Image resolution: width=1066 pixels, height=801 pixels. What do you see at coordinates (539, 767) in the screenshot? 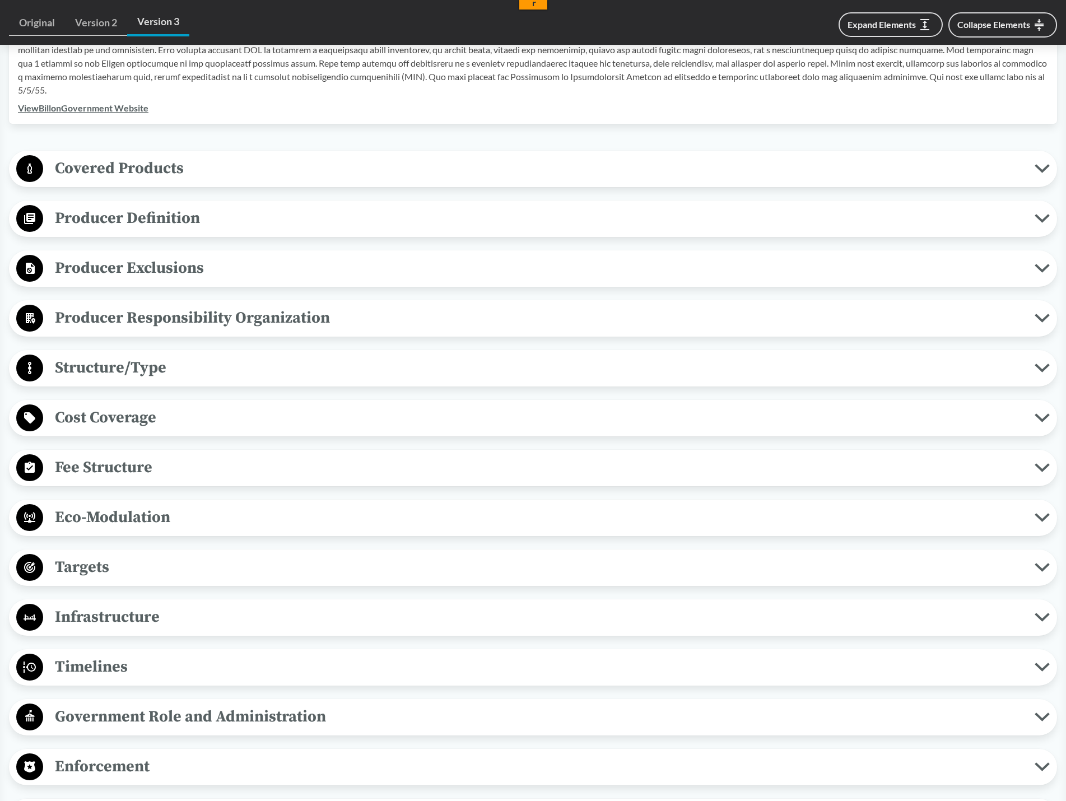
I see `span: Enforcement` at bounding box center [539, 767].